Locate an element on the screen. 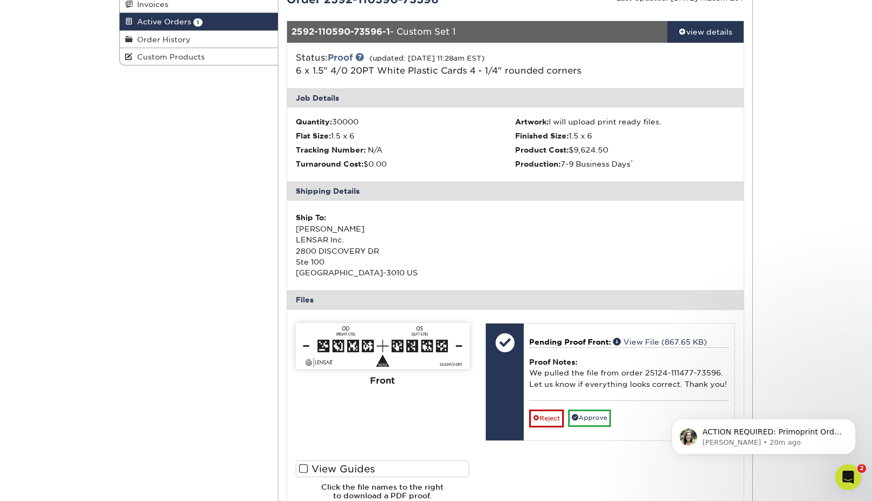 This screenshot has width=872, height=501. div: Status: is located at coordinates (439, 64).